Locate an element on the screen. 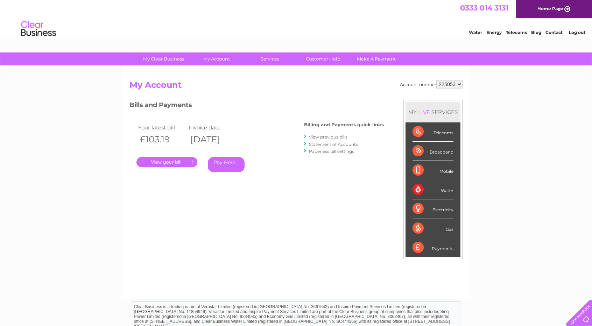  a: Make A Payment is located at coordinates (376, 59).